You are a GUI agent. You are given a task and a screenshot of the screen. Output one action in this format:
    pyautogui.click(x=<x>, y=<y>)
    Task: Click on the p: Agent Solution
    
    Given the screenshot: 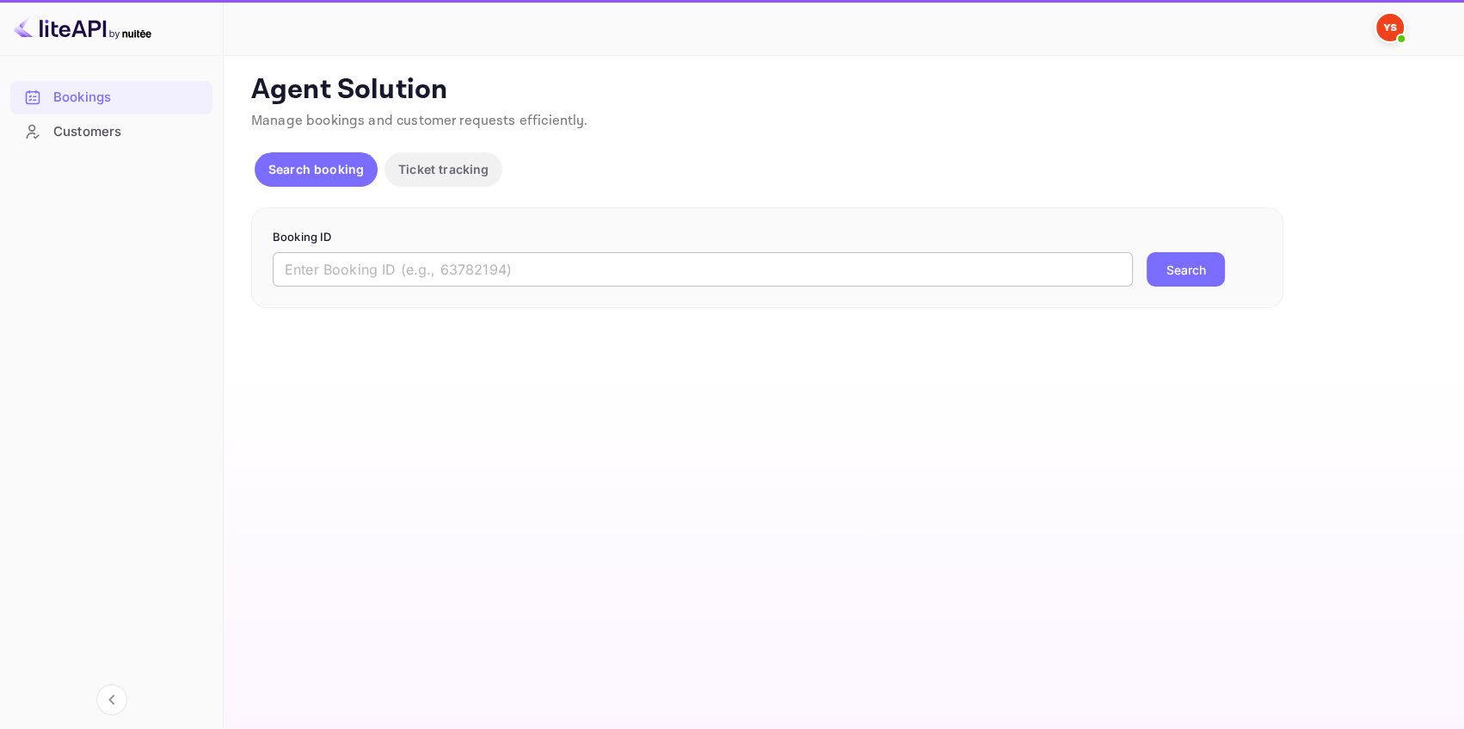 What is the action you would take?
    pyautogui.click(x=842, y=90)
    